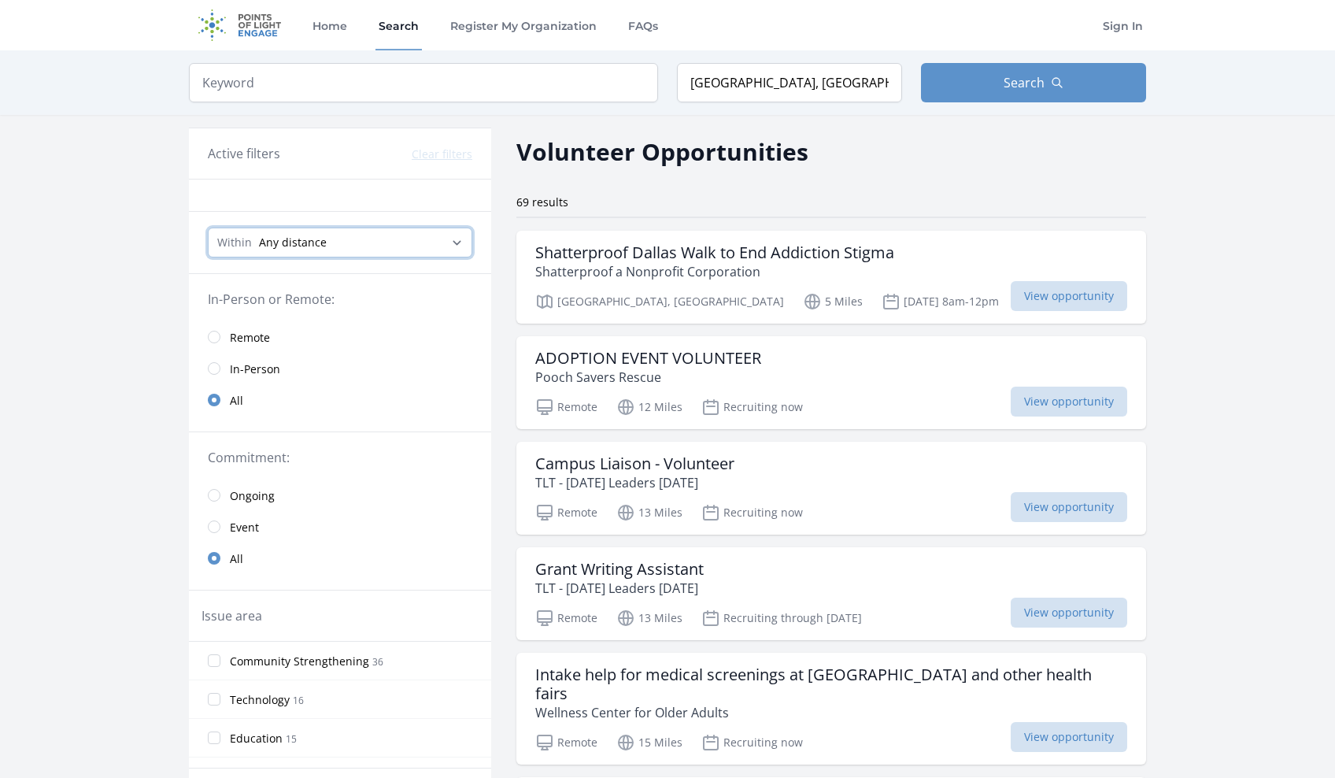 Image resolution: width=1335 pixels, height=778 pixels. What do you see at coordinates (649, 742) in the screenshot?
I see `p: 15 Miles` at bounding box center [649, 742].